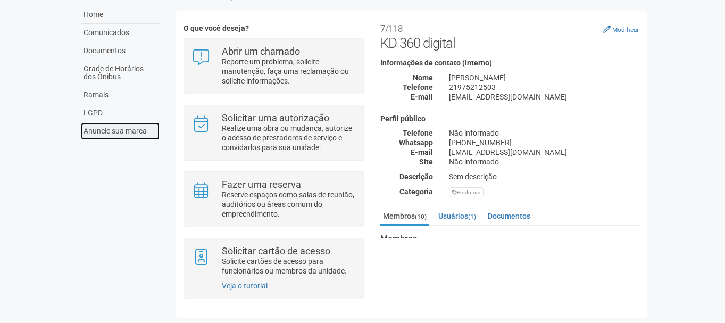 The width and height of the screenshot is (725, 323). Describe the element at coordinates (405, 216) in the screenshot. I see `a: Membros(10)` at that location.